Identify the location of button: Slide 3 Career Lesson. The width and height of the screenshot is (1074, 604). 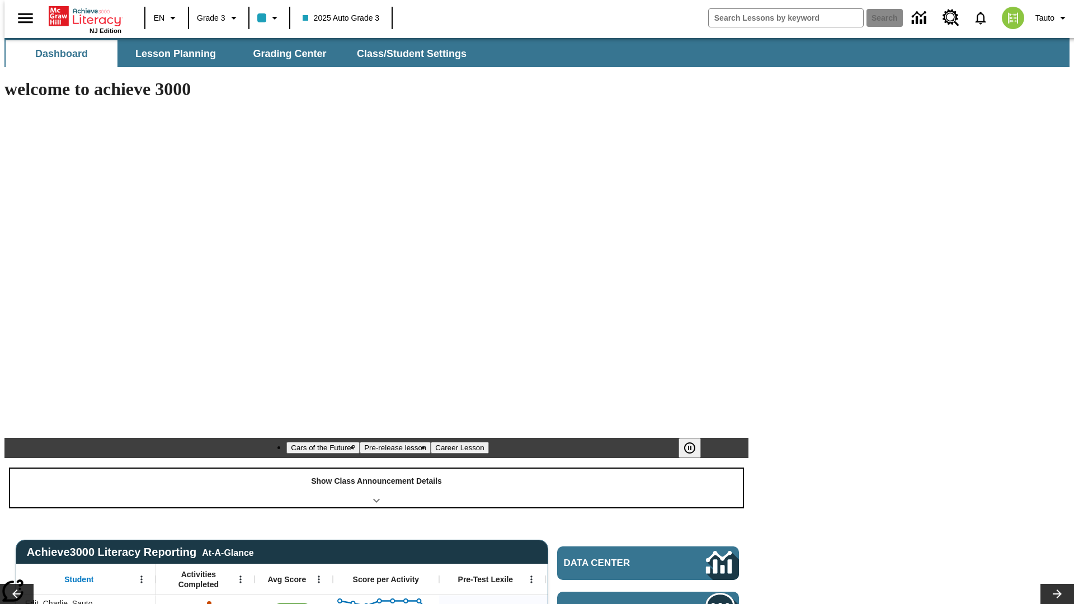
(459, 447).